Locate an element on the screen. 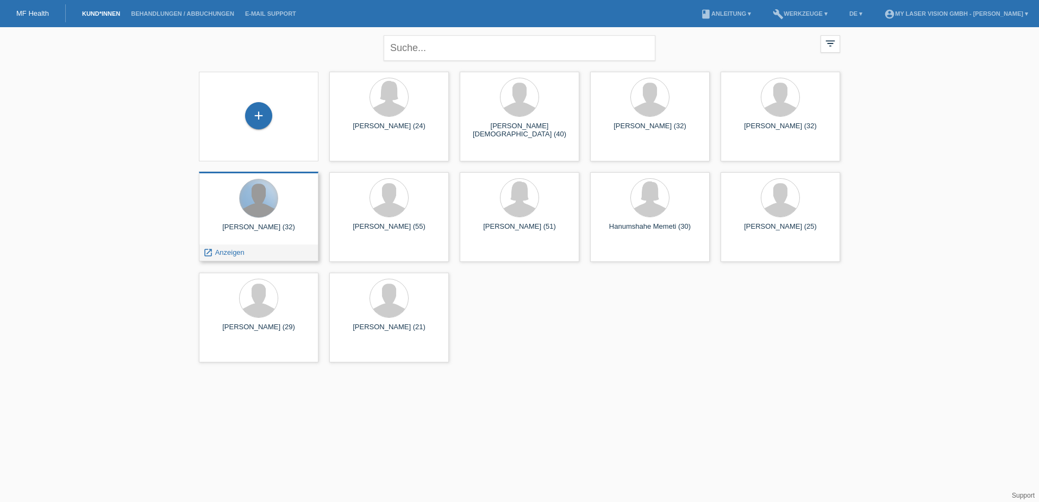 Image resolution: width=1039 pixels, height=502 pixels. i: launch is located at coordinates (208, 253).